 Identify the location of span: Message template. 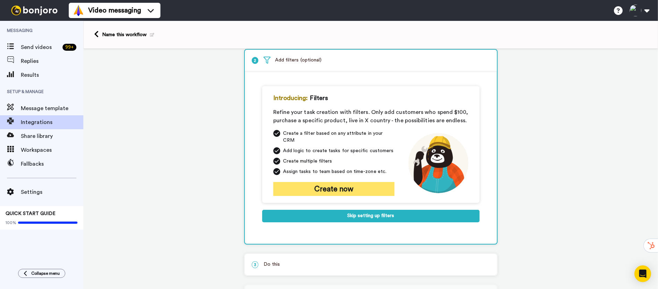
(52, 108).